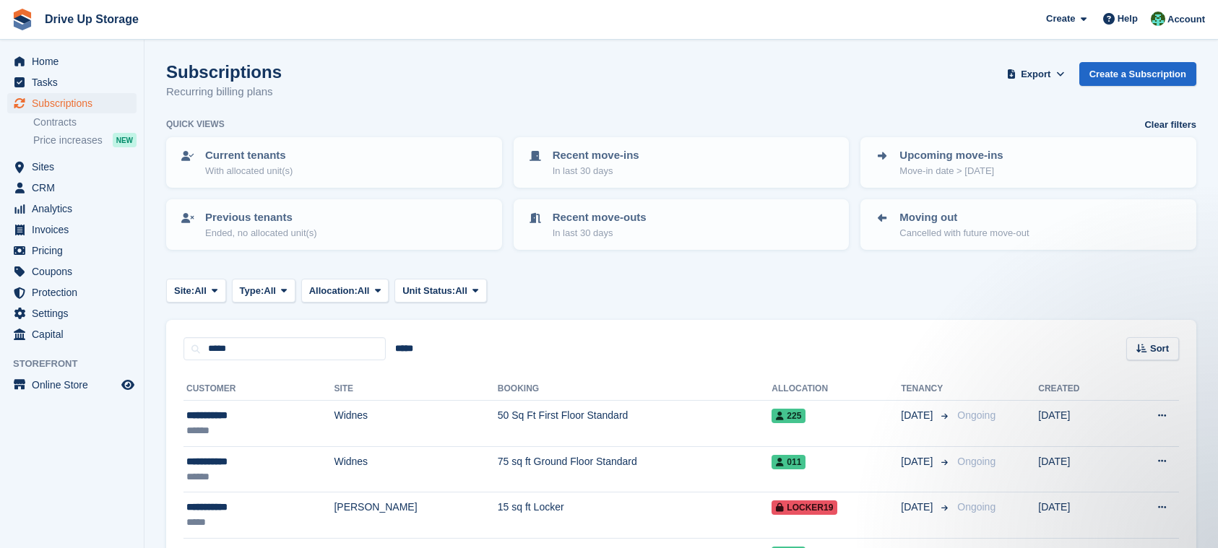 Image resolution: width=1218 pixels, height=548 pixels. I want to click on span: Settings, so click(75, 314).